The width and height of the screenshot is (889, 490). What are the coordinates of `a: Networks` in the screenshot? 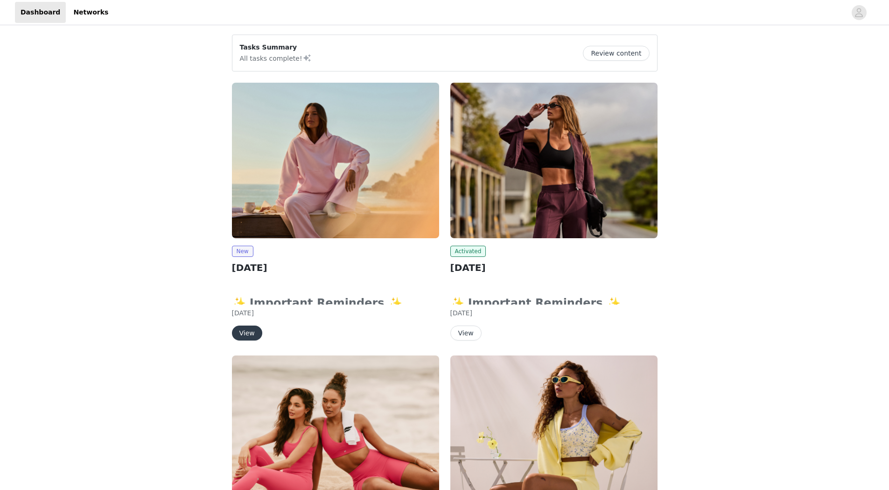 It's located at (91, 12).